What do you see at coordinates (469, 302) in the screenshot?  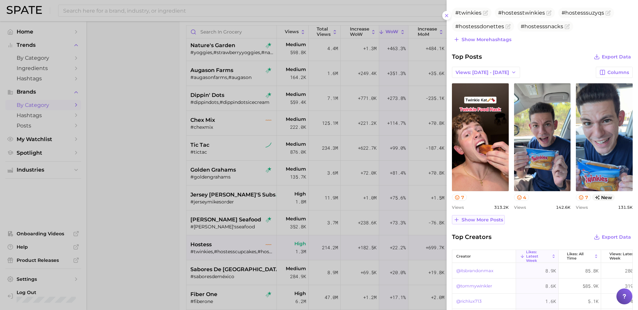 I see `a: @richlux713` at bounding box center [469, 302].